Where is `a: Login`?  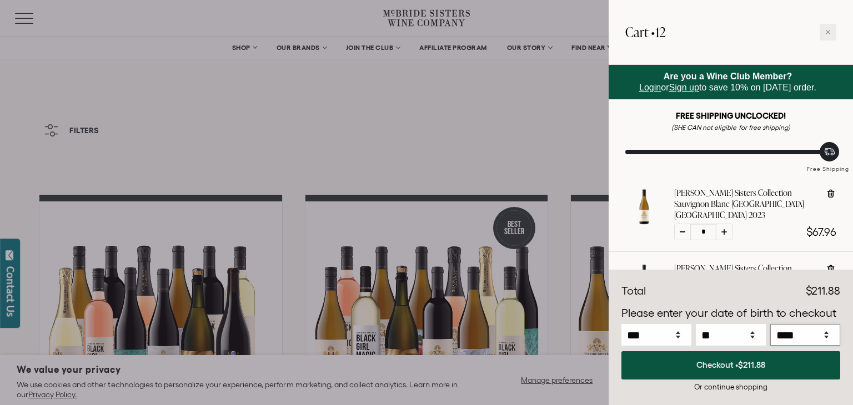 a: Login is located at coordinates (650, 87).